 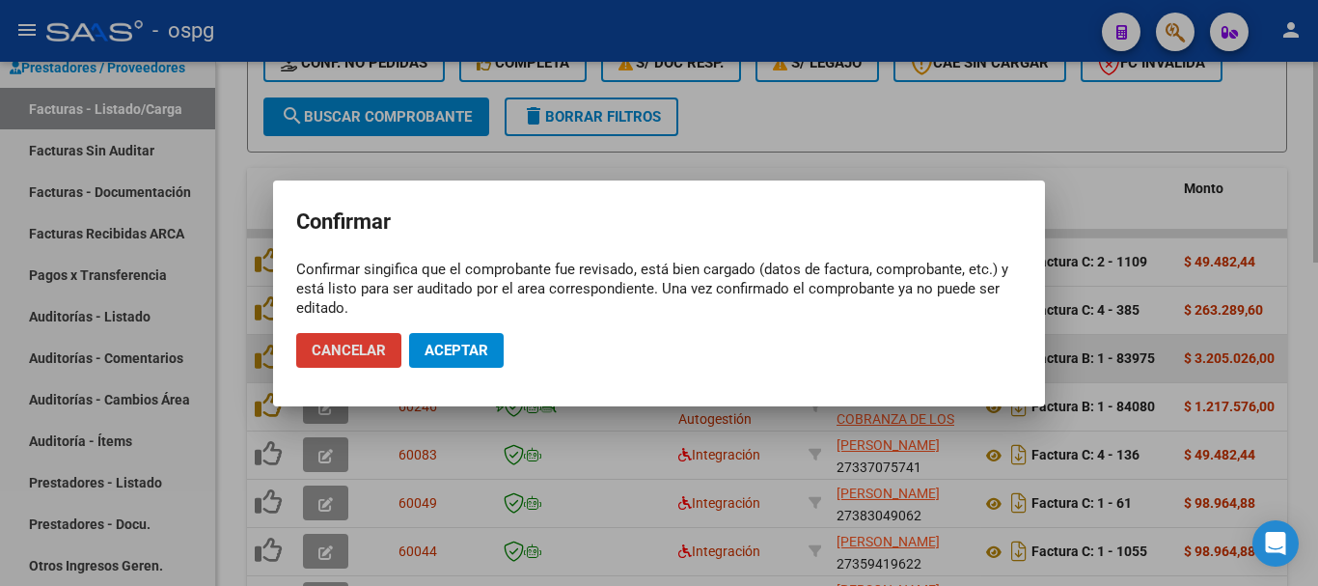 What do you see at coordinates (348, 350) in the screenshot?
I see `span: Cancelar` at bounding box center [348, 350].